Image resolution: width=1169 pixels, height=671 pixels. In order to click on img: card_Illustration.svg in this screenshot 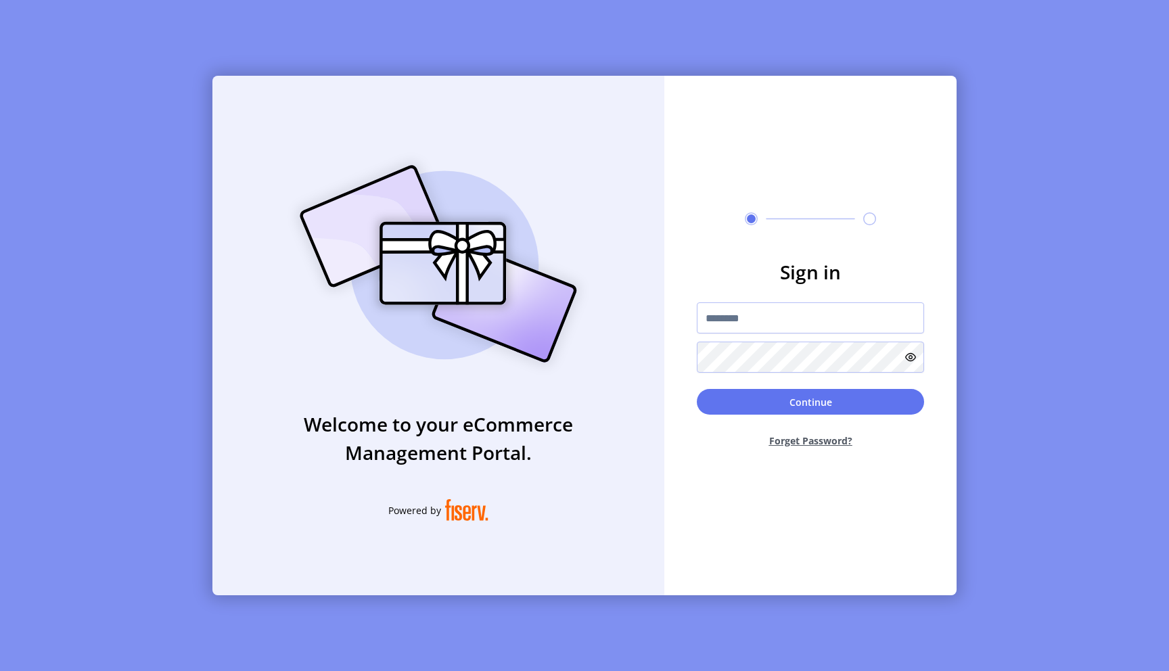, I will do `click(438, 264)`.